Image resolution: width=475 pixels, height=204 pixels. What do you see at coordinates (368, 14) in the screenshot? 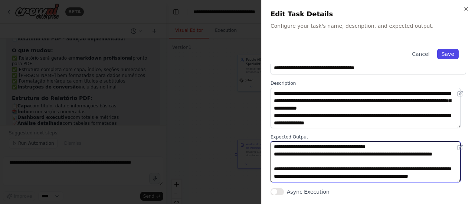
I see `h2: Edit Task Details` at bounding box center [368, 14].